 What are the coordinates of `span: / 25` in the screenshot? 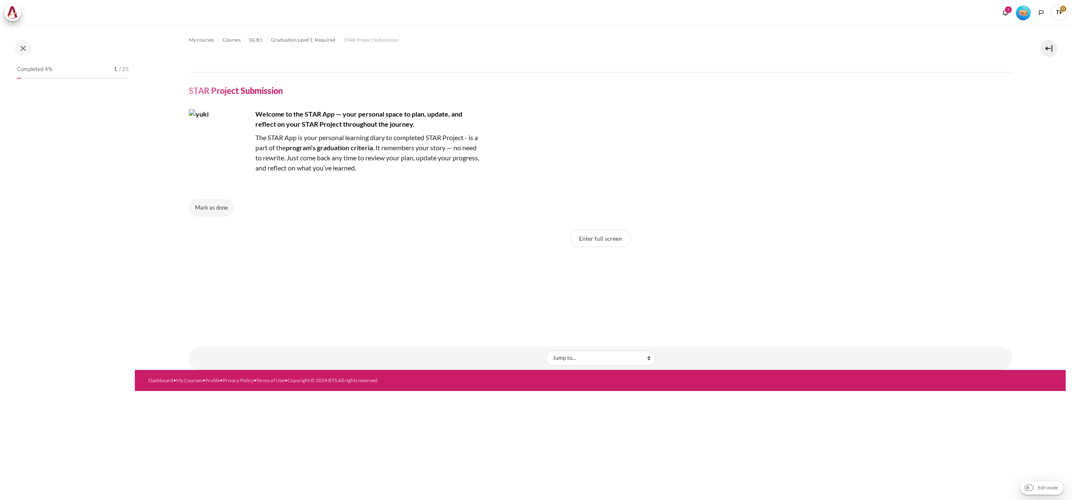 It's located at (124, 70).